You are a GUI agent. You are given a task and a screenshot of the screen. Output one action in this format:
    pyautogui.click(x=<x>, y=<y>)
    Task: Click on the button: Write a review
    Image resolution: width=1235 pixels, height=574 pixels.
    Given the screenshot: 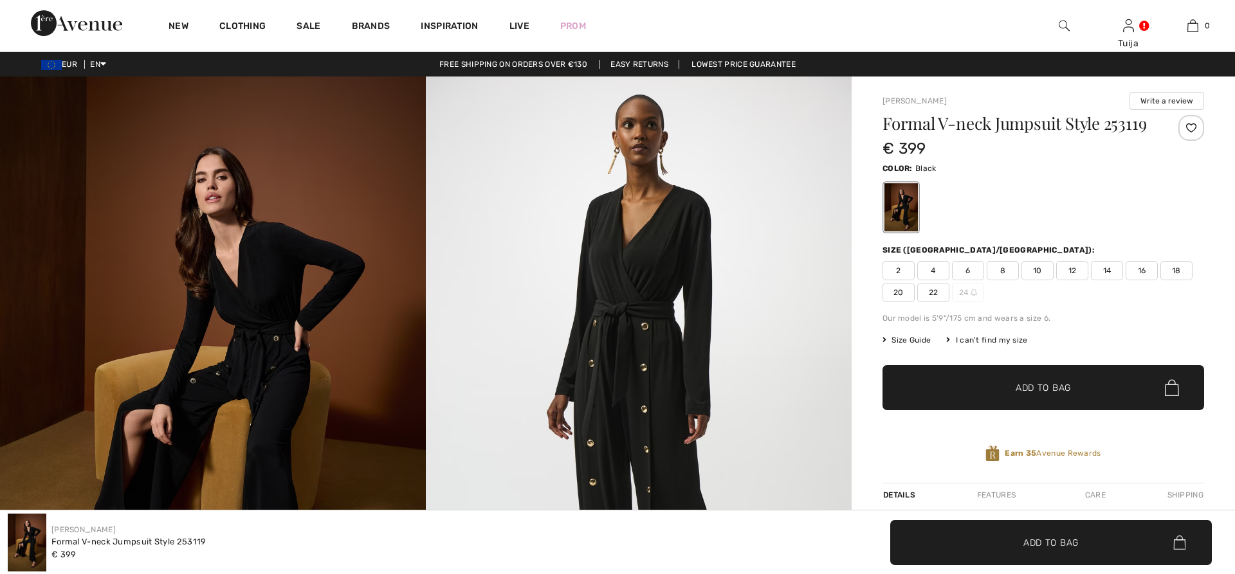 What is the action you would take?
    pyautogui.click(x=1167, y=101)
    